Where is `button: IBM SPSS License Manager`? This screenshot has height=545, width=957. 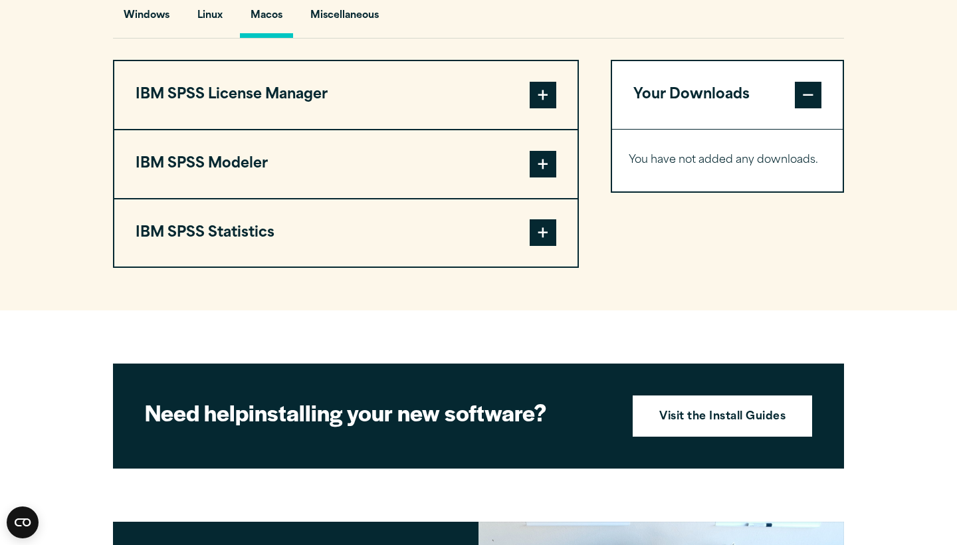
button: IBM SPSS License Manager is located at coordinates (346, 95).